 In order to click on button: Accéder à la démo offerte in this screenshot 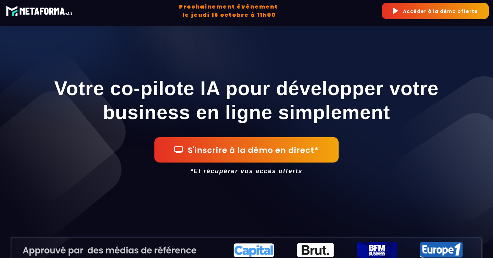, I will do `click(435, 11)`.